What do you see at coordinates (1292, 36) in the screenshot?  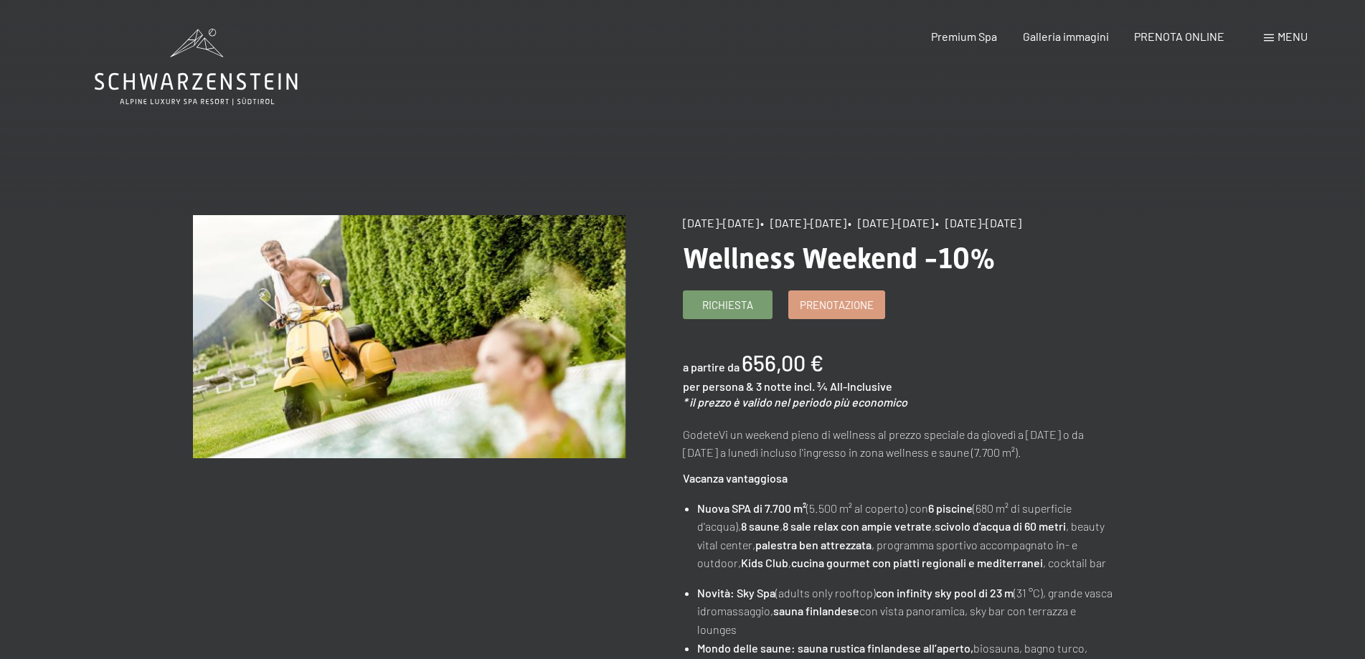 I see `span: Menu` at bounding box center [1292, 36].